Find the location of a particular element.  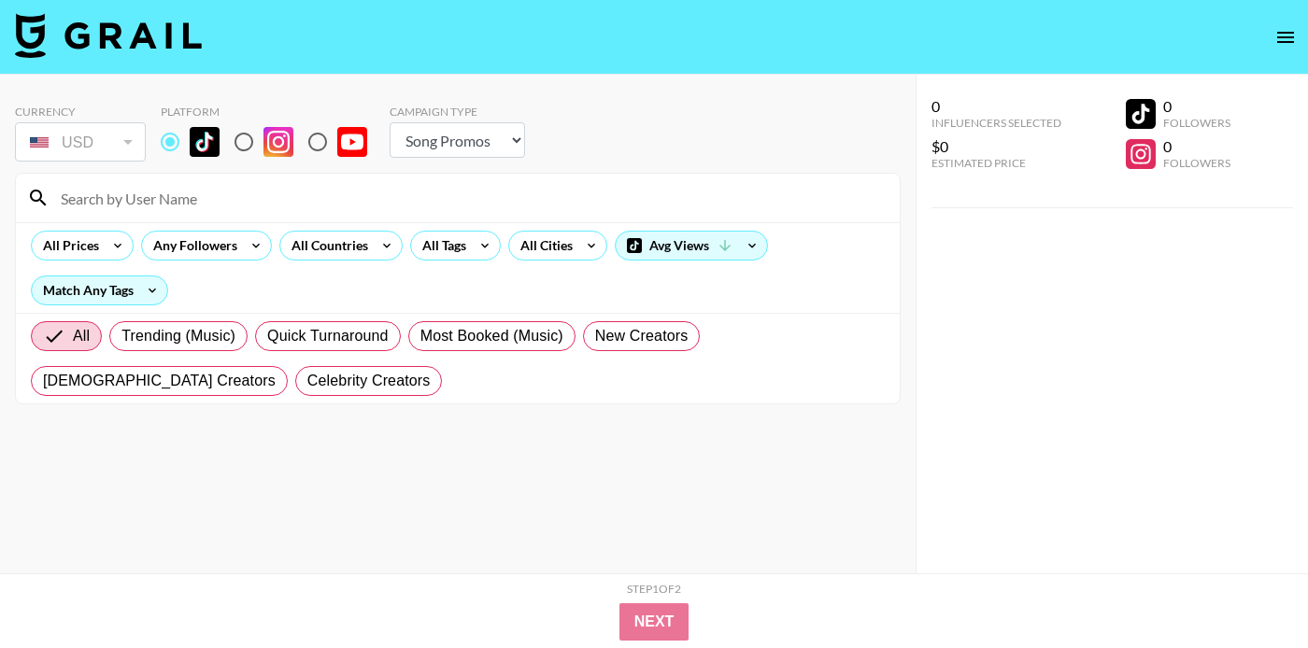

span: Trending (Music) is located at coordinates (178, 336).